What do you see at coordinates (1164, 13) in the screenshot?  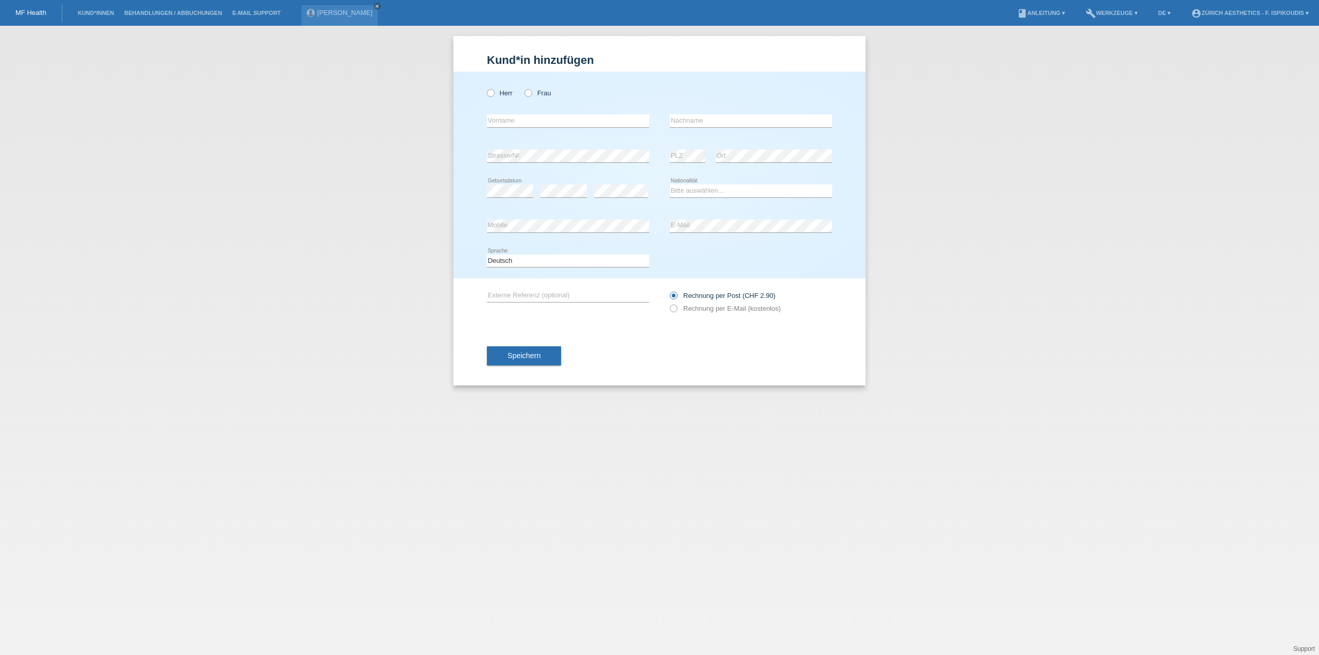 I see `a: DE ▾` at bounding box center [1164, 13].